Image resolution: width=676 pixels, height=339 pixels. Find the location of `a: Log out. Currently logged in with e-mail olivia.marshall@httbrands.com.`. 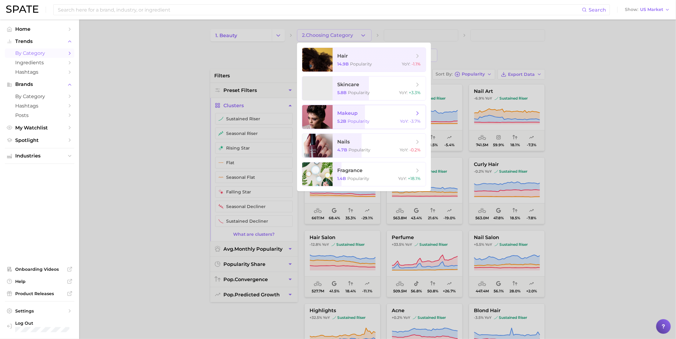

a: Log out. Currently logged in with e-mail olivia.marshall@httbrands.com. is located at coordinates (40, 326).